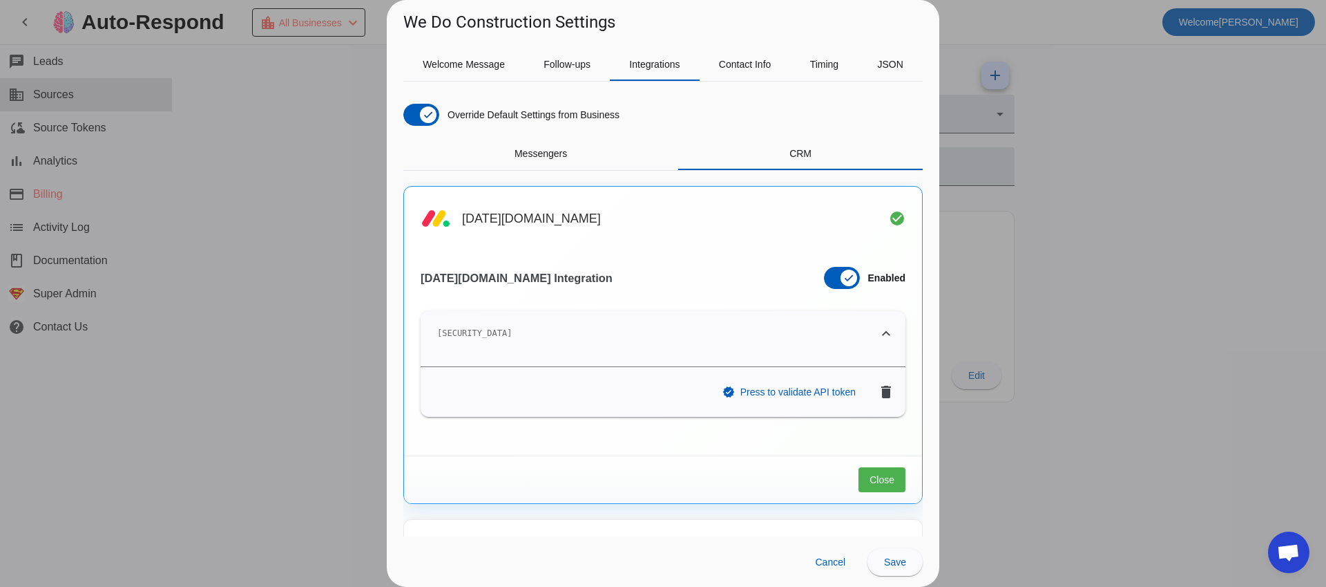 The width and height of the screenshot is (1326, 587). What do you see at coordinates (890, 64) in the screenshot?
I see `span: JSON` at bounding box center [890, 64].